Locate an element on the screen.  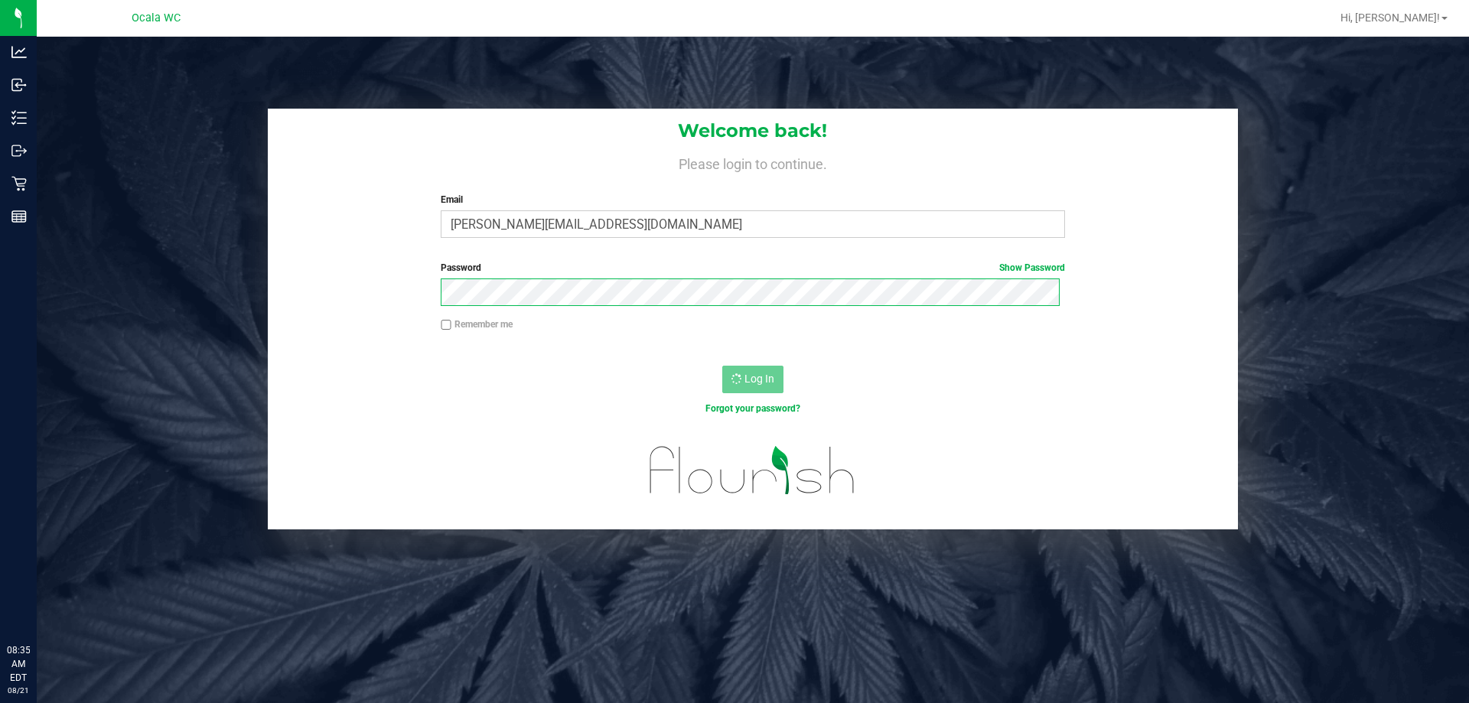
a: Forgot your password? is located at coordinates (753, 409).